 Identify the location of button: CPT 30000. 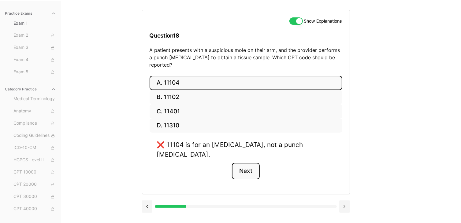
(35, 197).